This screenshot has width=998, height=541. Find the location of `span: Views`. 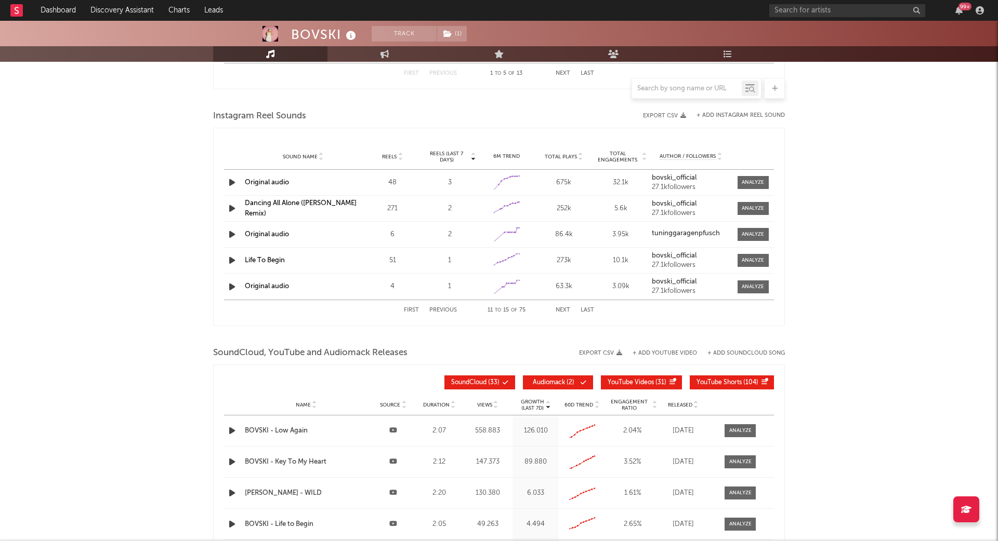

span: Views is located at coordinates (484, 405).